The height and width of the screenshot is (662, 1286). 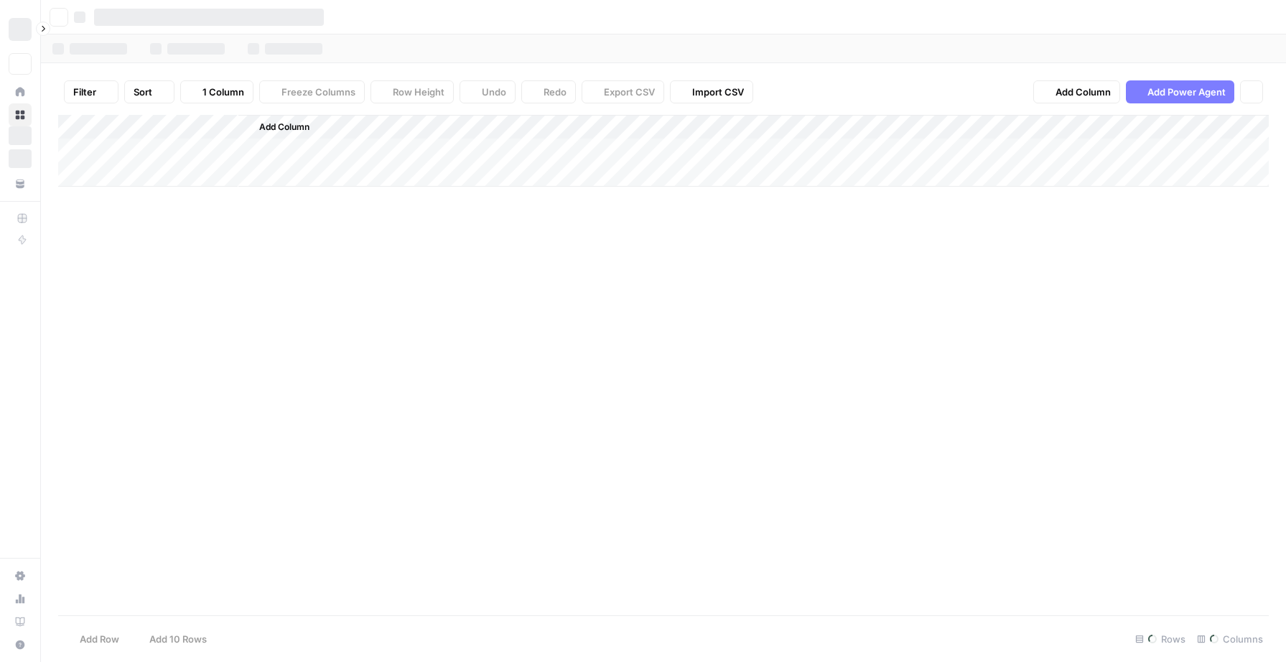 What do you see at coordinates (20, 115) in the screenshot?
I see `a: Browse` at bounding box center [20, 115].